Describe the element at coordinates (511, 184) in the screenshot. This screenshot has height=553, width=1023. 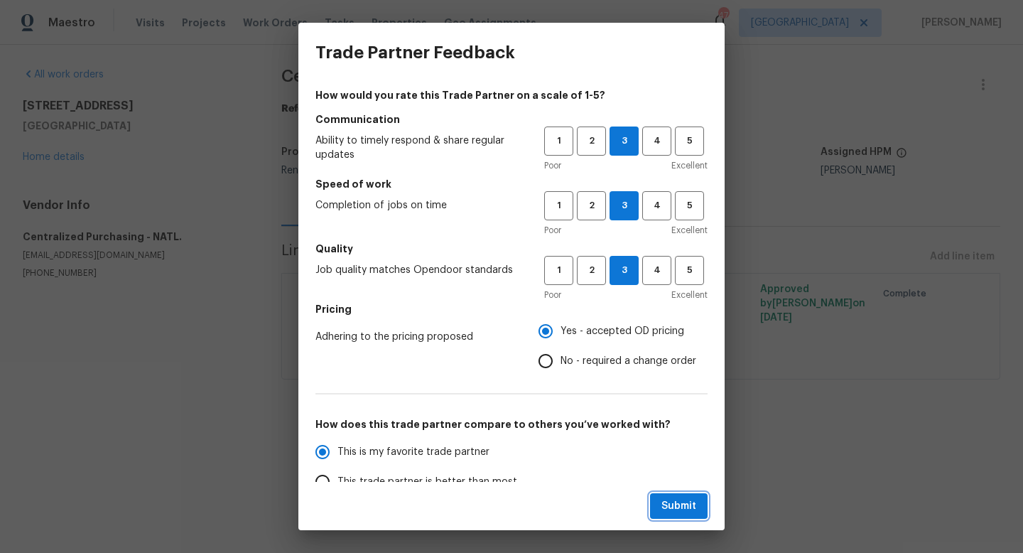
I see `h5: Speed of work` at that location.